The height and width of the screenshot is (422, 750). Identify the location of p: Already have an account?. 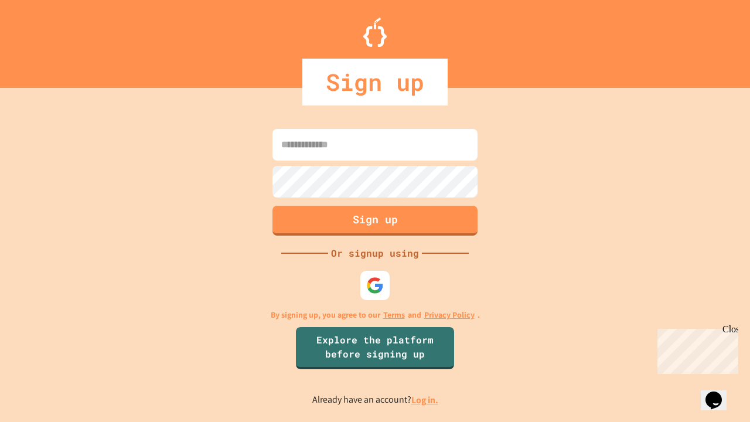
(375, 400).